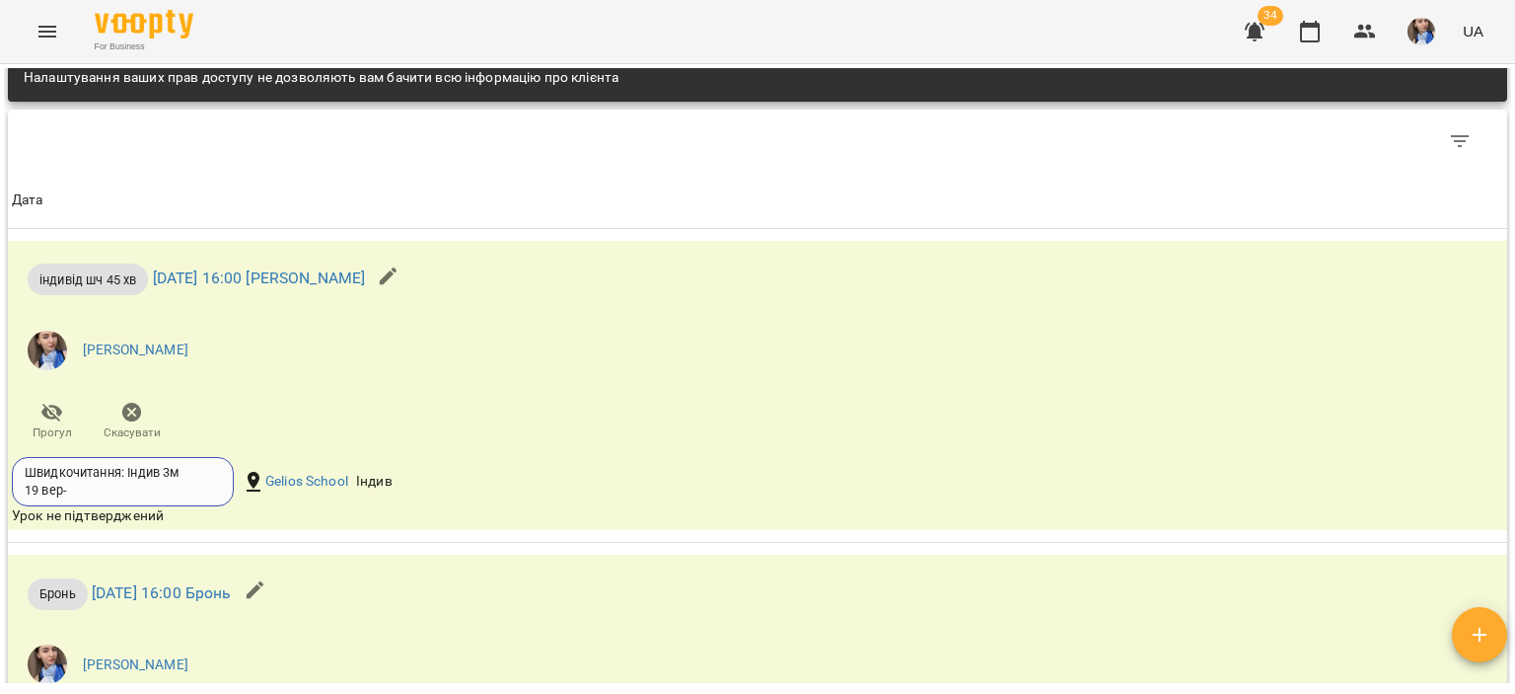  I want to click on img: Voopty Logo, so click(144, 24).